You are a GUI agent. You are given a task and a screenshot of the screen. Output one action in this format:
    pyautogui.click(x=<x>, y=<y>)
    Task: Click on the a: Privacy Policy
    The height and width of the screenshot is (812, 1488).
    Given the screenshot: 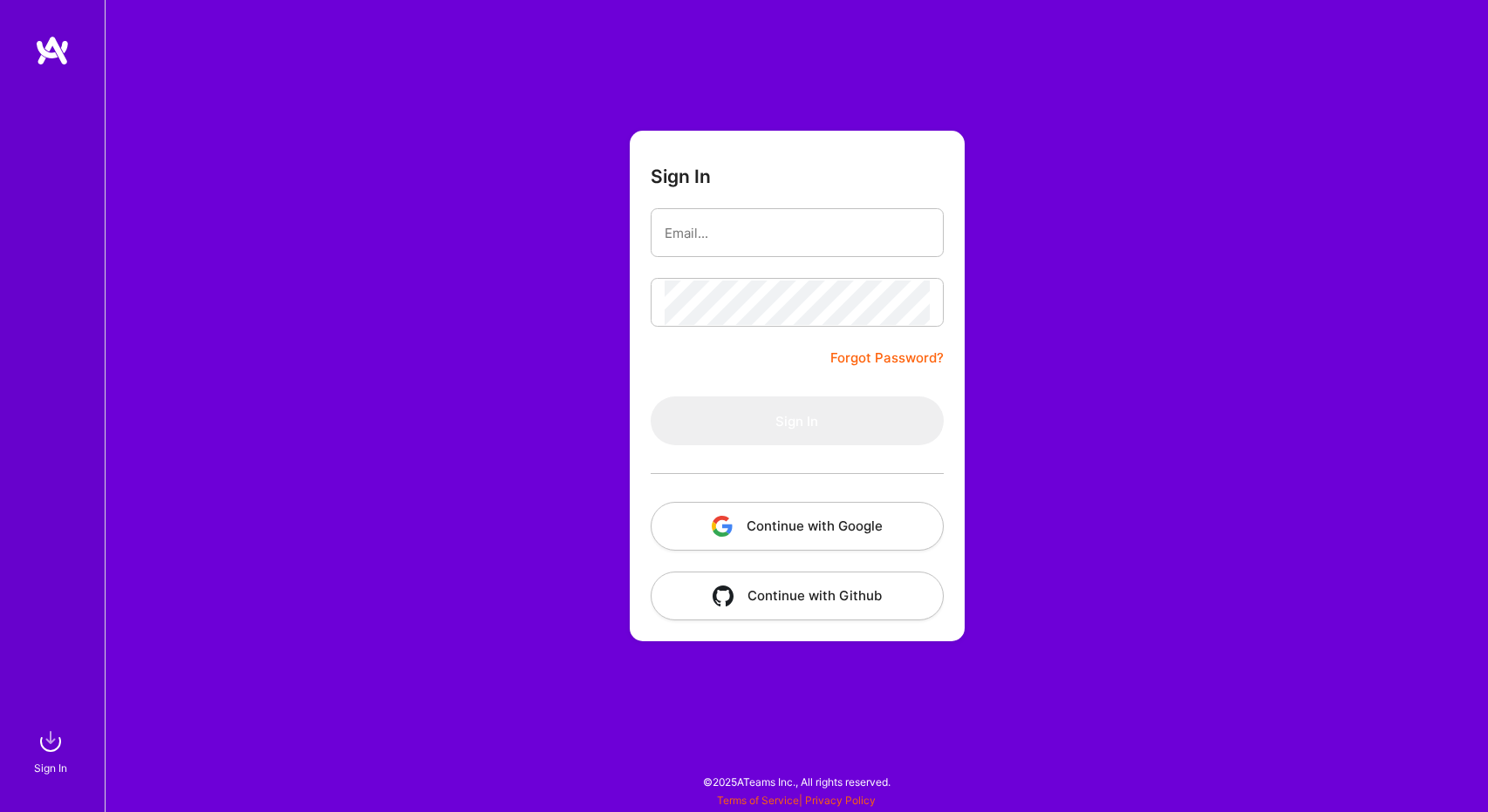 What is the action you would take?
    pyautogui.click(x=840, y=800)
    